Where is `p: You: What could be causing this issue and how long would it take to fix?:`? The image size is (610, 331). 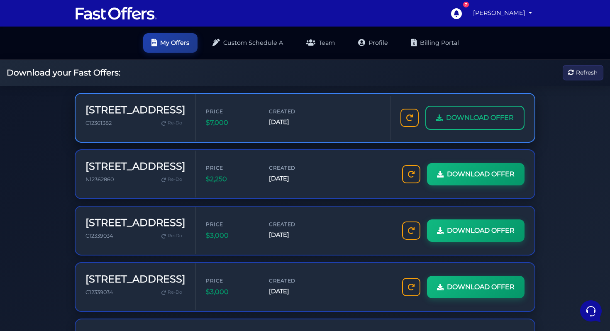
p: You: What could be causing this issue and how long would it take to fix?: is located at coordinates (81, 106).